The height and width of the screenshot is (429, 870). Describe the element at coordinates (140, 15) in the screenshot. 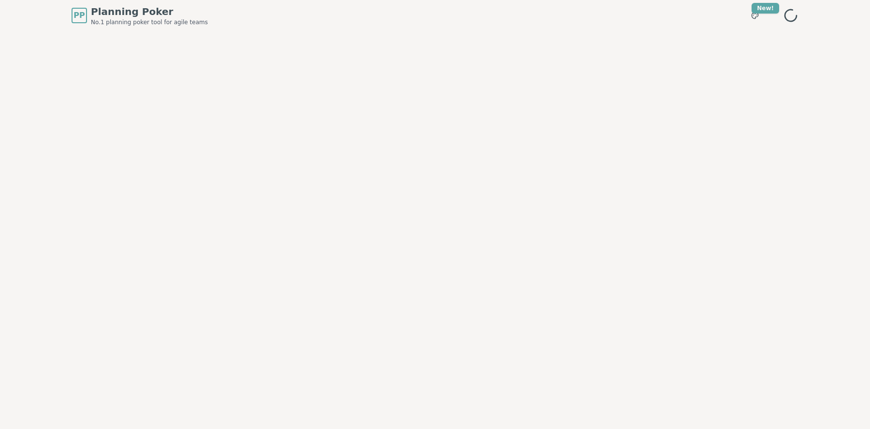

I see `a: PPPlanning PokerNo.1 planning poker tool for agile teams` at that location.